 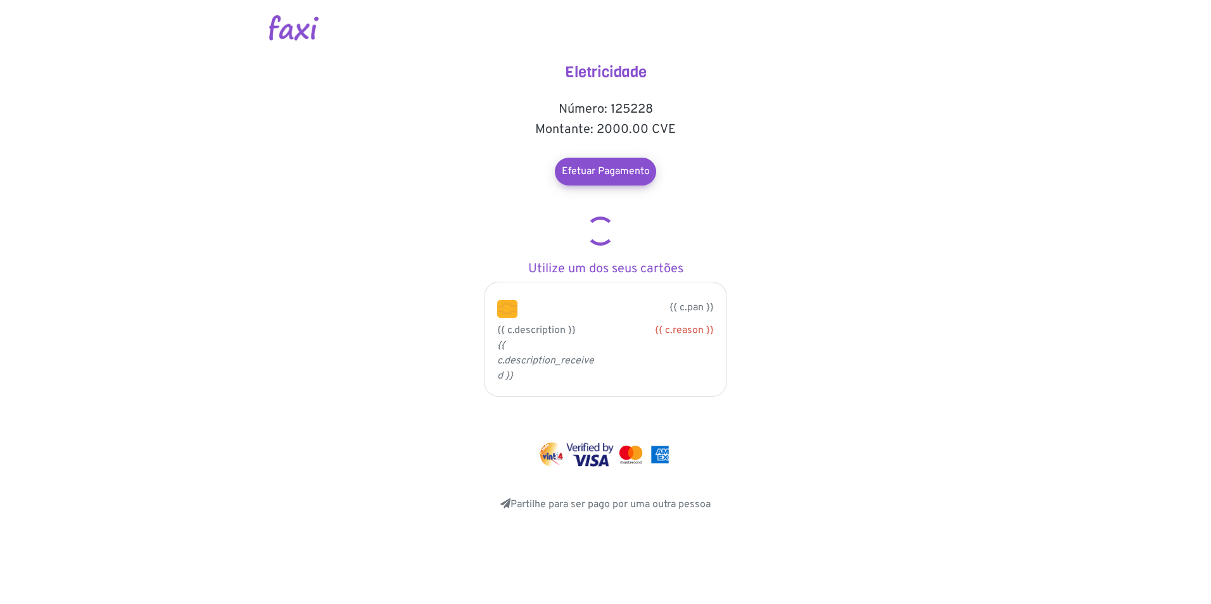 What do you see at coordinates (606, 72) in the screenshot?
I see `h4: Eletricidade` at bounding box center [606, 72].